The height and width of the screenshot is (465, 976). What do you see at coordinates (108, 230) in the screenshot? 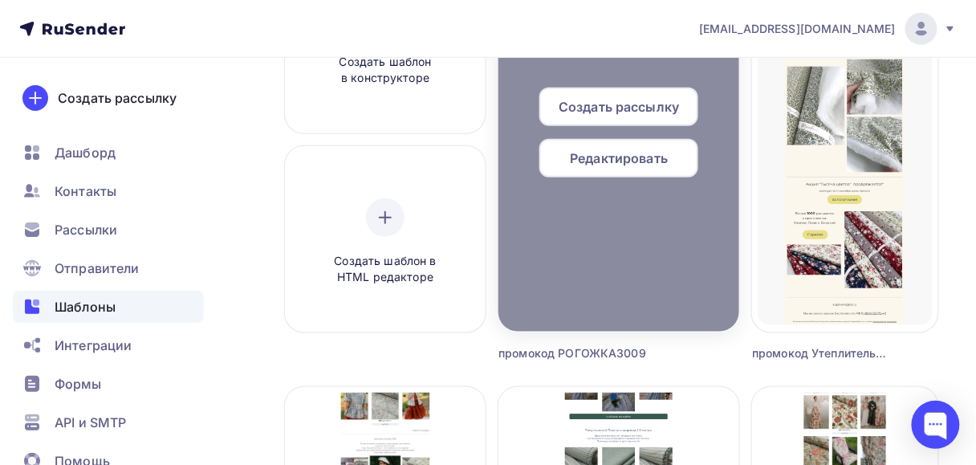
I see `a: Рассылки` at bounding box center [108, 230].